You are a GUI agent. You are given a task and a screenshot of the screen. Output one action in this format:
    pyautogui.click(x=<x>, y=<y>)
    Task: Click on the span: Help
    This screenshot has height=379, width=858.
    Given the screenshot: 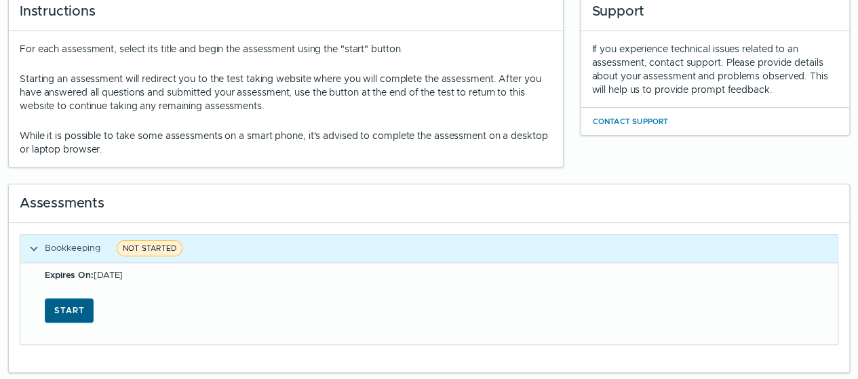 What is the action you would take?
    pyautogui.click(x=79, y=16)
    